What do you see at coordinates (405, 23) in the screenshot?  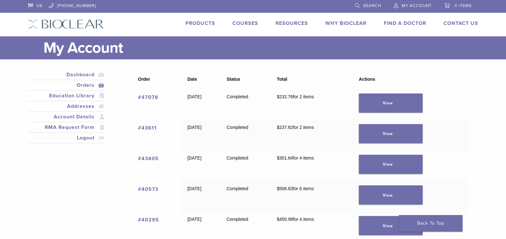 I see `a: Find A Doctor` at bounding box center [405, 23].